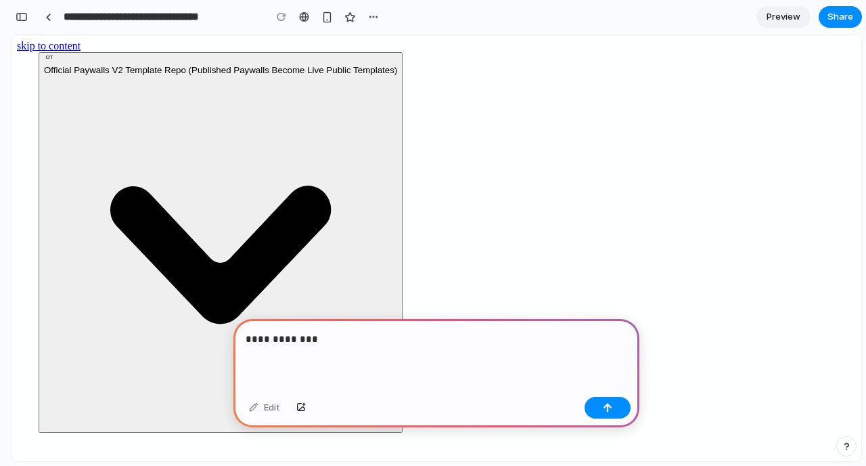 This screenshot has width=866, height=466. I want to click on button: Share, so click(841, 17).